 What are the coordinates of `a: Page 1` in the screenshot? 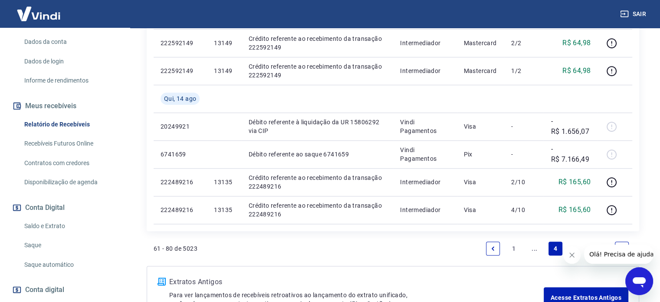 It's located at (514, 248).